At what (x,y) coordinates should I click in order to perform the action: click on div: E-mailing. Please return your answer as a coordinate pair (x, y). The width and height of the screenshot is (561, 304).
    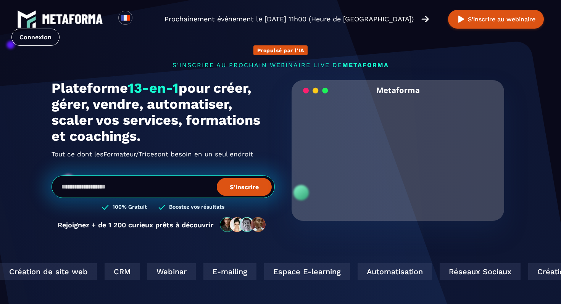
    Looking at the image, I should click on (227, 272).